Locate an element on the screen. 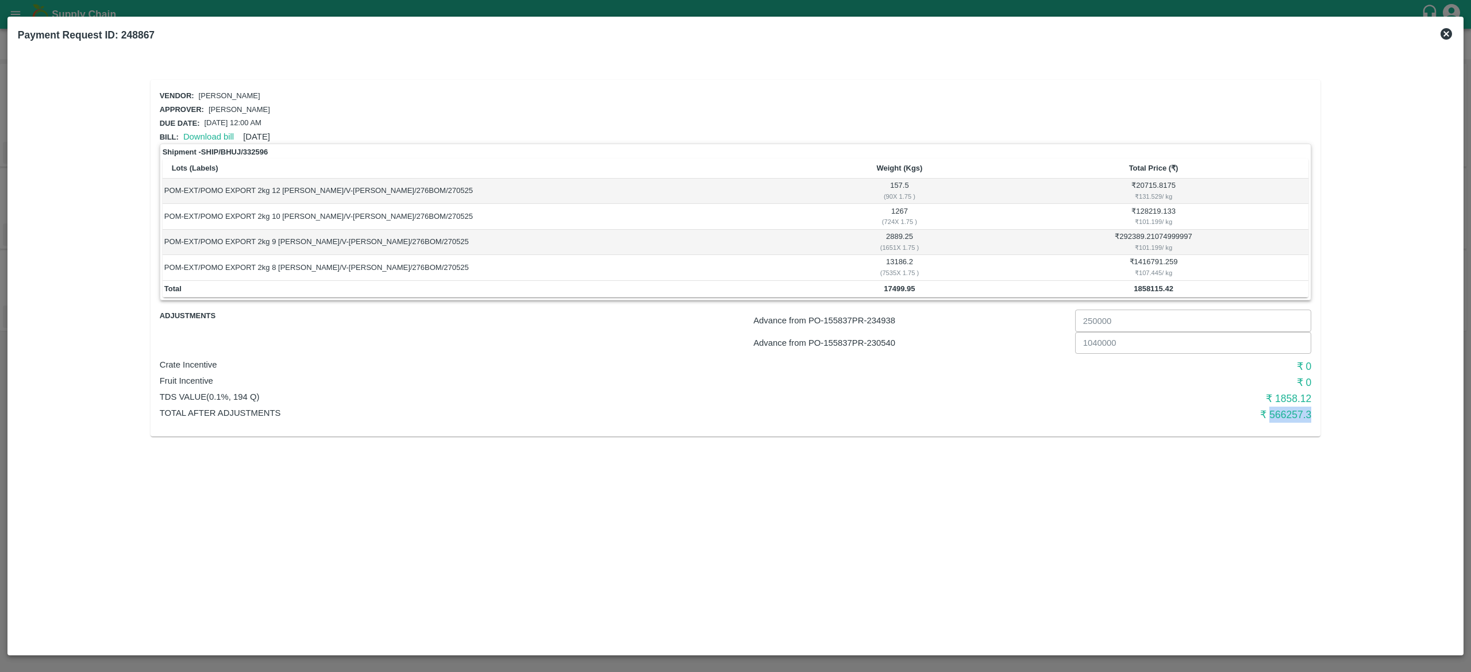 This screenshot has height=672, width=1471. p: Advance from PO- 155837 PR- 230540 is located at coordinates (912, 343).